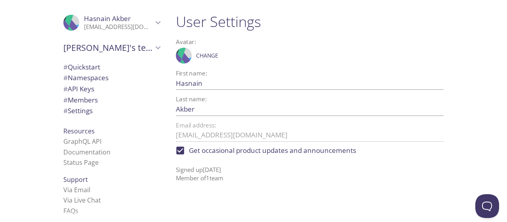  What do you see at coordinates (77, 189) in the screenshot?
I see `a: Via Email` at bounding box center [77, 189].